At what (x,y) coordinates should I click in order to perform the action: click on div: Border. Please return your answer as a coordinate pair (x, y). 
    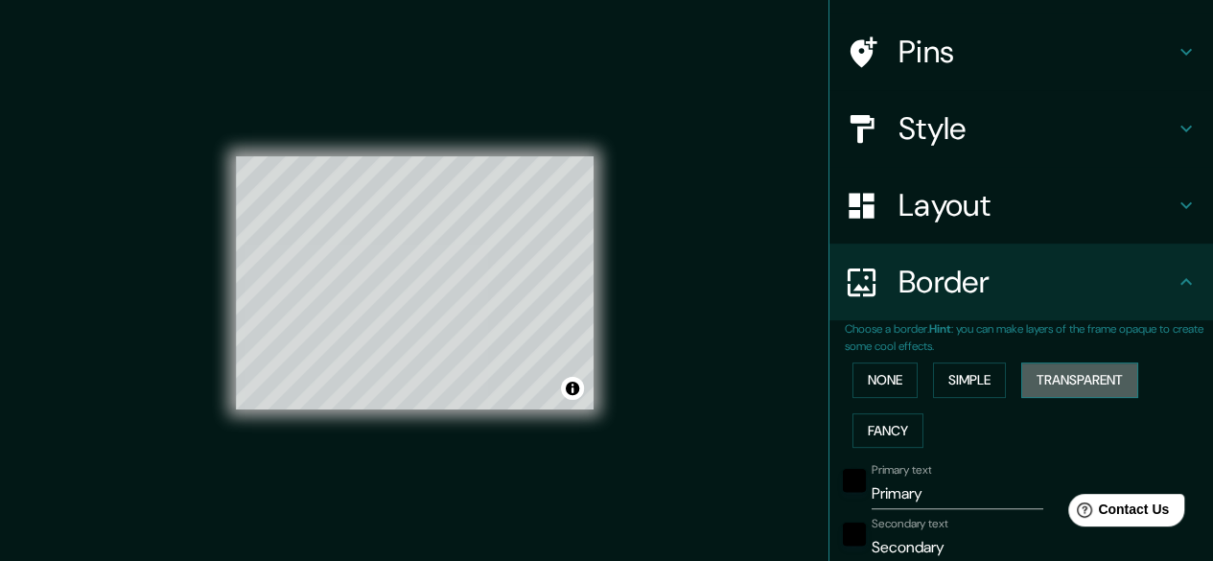
    Looking at the image, I should click on (1021, 282).